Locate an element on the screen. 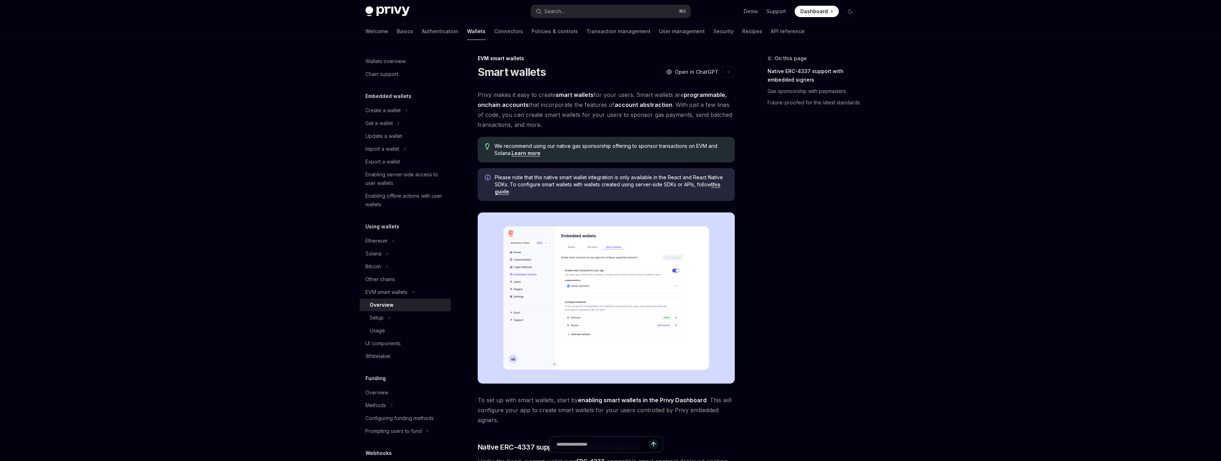  button: Get a wallet is located at coordinates (405, 123).